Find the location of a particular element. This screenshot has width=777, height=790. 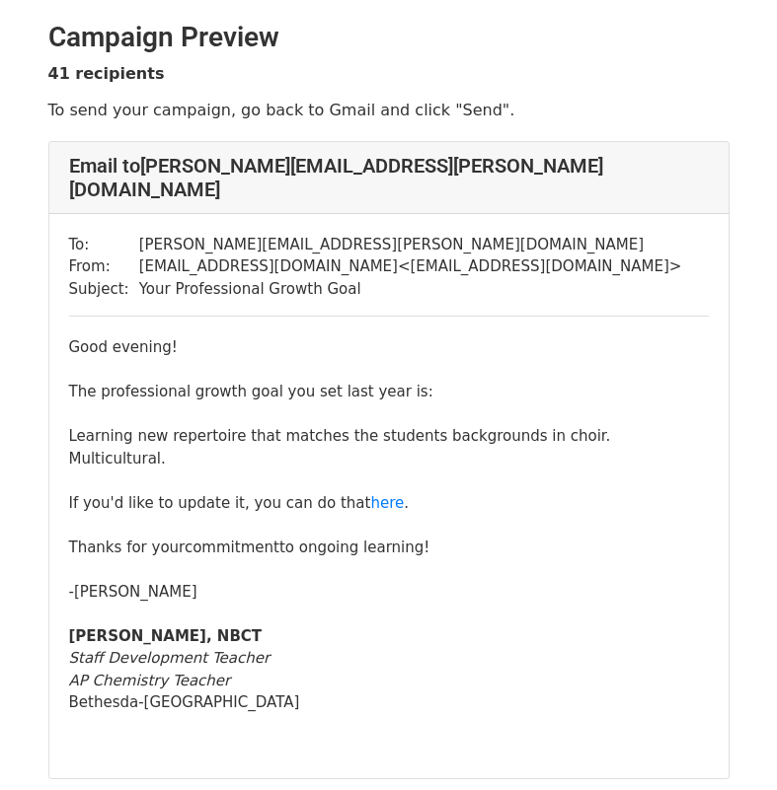

a: here is located at coordinates (387, 503).